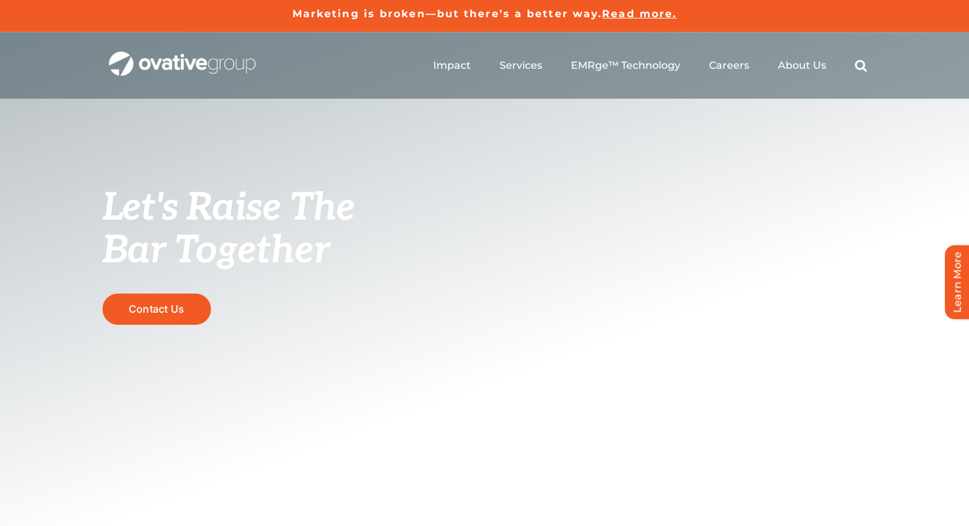  Describe the element at coordinates (625, 66) in the screenshot. I see `a: EMRge™ Technology` at that location.